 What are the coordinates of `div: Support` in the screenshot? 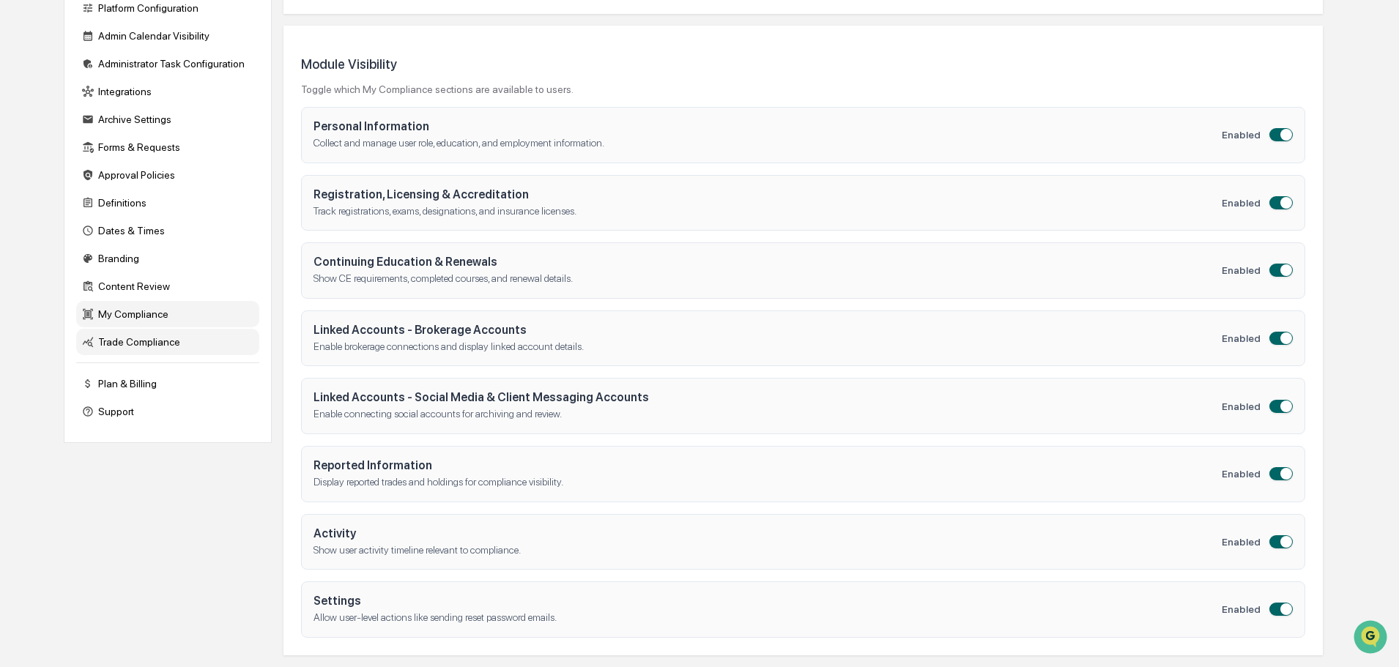 It's located at (168, 412).